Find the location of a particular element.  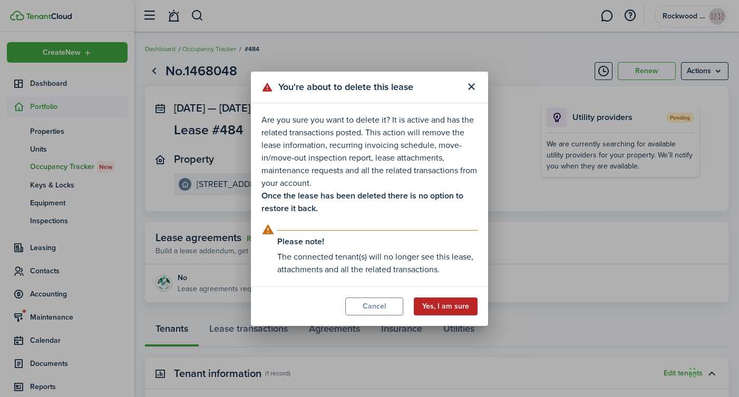

explanation-description: The connected tenant(s) will no longer see this lease, attachments and all the related transactions. is located at coordinates (377, 263).